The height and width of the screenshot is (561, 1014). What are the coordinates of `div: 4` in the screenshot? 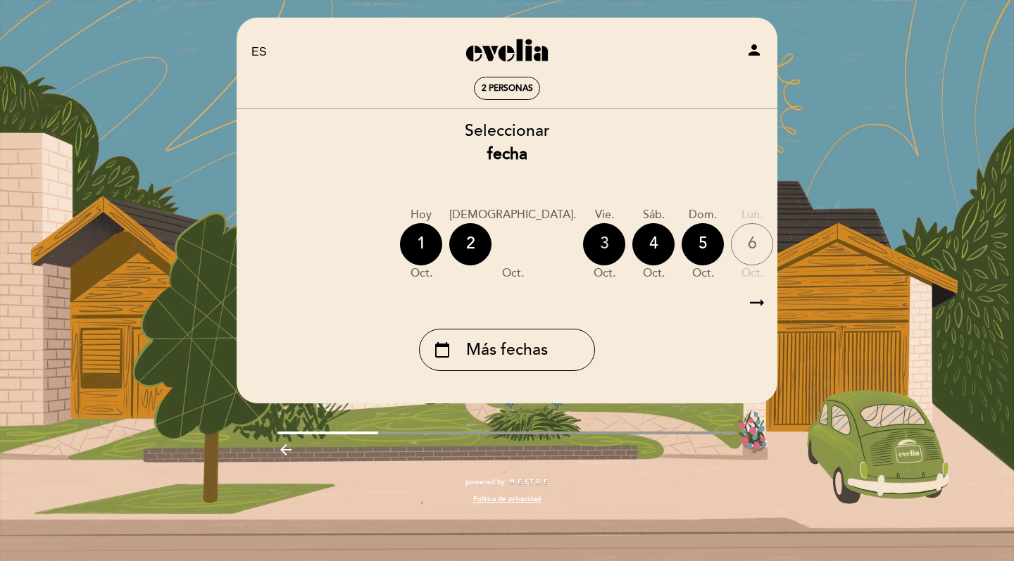 It's located at (653, 244).